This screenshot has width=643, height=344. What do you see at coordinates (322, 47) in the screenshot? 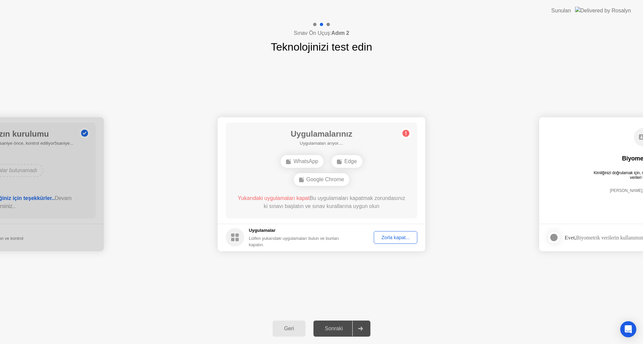
I see `h1: Teknolojinizi test edin` at bounding box center [322, 47].